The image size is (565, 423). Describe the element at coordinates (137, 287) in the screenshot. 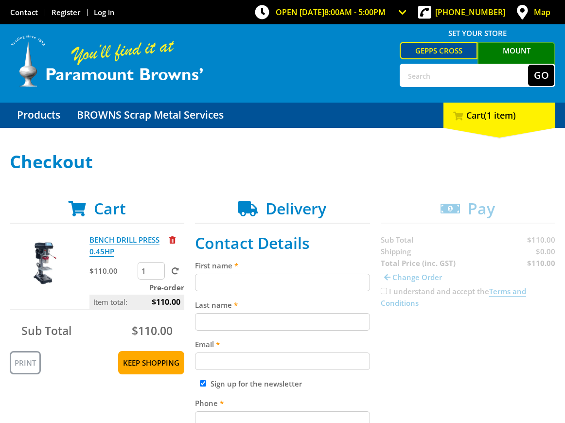

I see `p: Pre-order` at that location.